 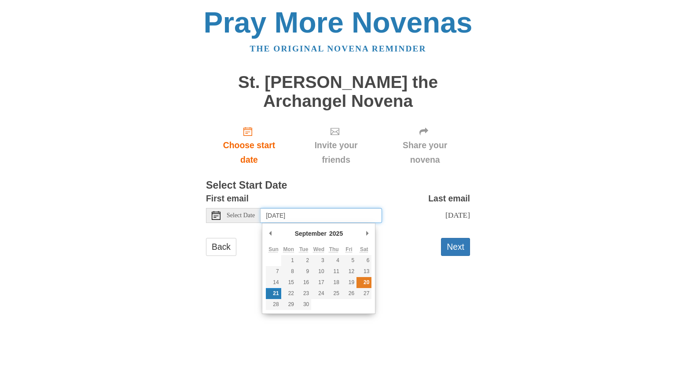 I want to click on span: Invite your friends, so click(x=336, y=153).